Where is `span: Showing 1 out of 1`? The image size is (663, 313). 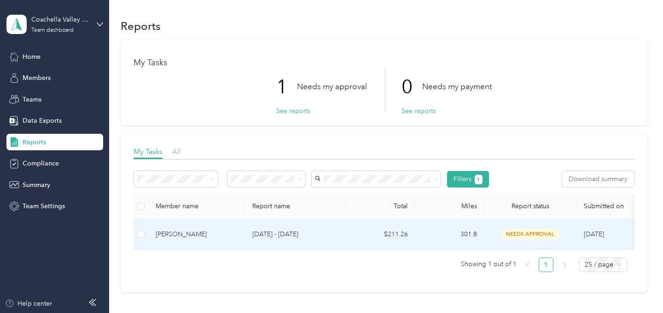 span: Showing 1 out of 1 is located at coordinates (488, 265).